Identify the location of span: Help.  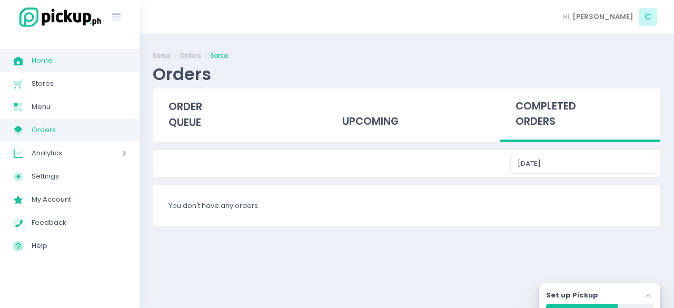
(79, 246).